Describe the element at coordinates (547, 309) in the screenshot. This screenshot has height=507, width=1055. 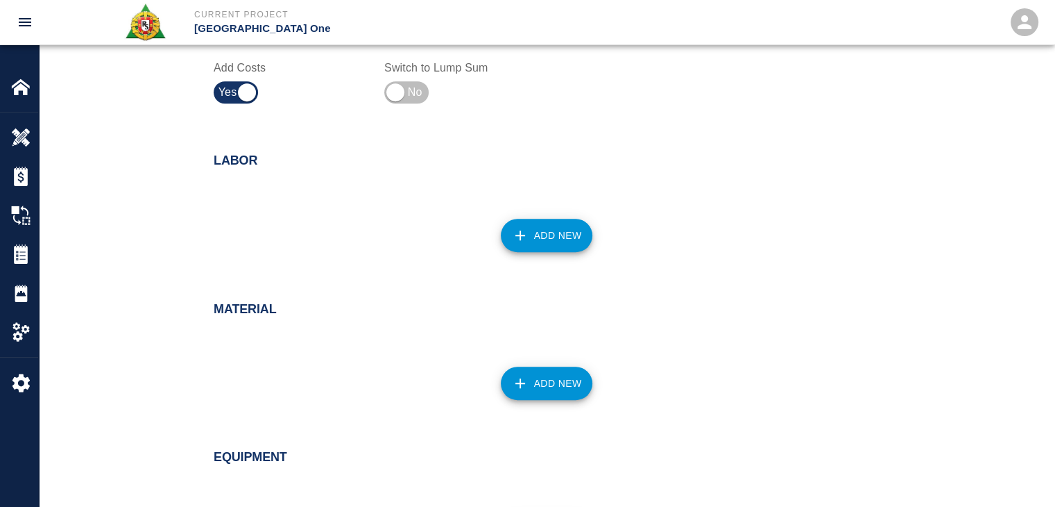
I see `h2: Material` at that location.